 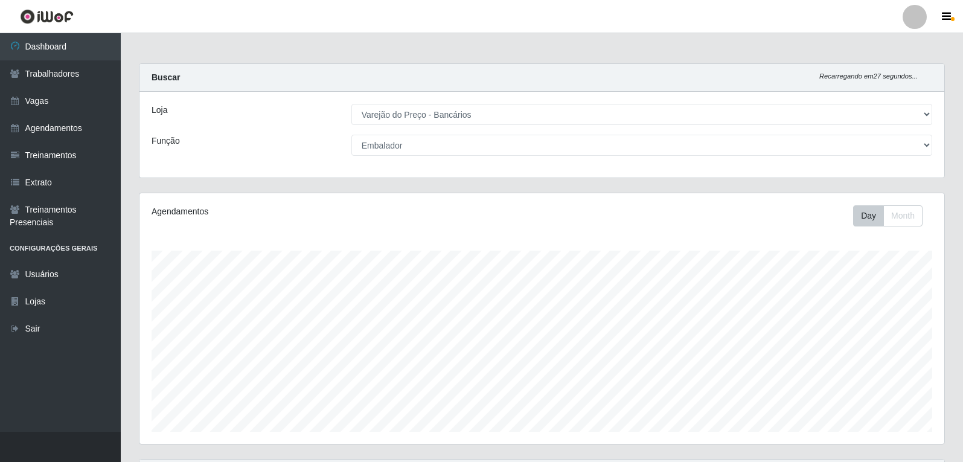 I want to click on div: Toolbar with button groups, so click(x=892, y=215).